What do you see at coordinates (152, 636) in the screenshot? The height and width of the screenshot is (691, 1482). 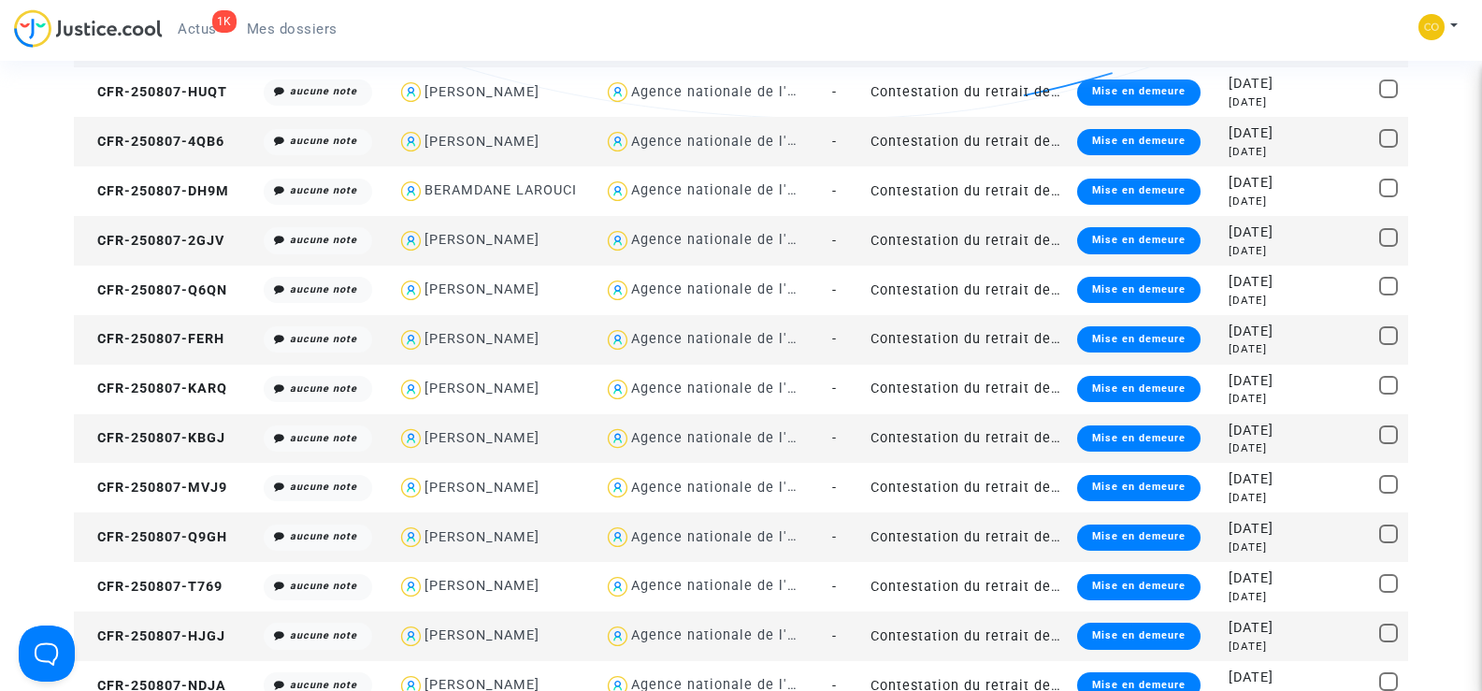 I see `span: CFR-250807-HJGJ` at bounding box center [152, 636].